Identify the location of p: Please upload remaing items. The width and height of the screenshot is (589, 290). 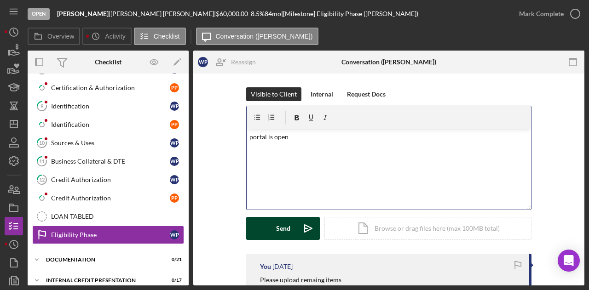
(300, 280).